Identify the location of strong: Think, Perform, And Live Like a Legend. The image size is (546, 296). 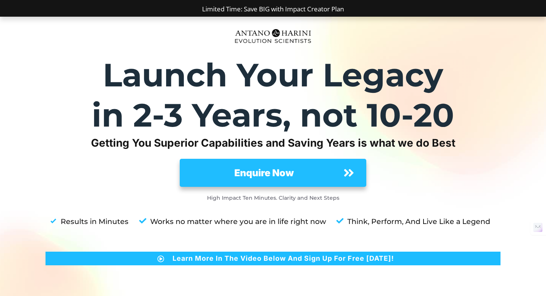
(419, 221).